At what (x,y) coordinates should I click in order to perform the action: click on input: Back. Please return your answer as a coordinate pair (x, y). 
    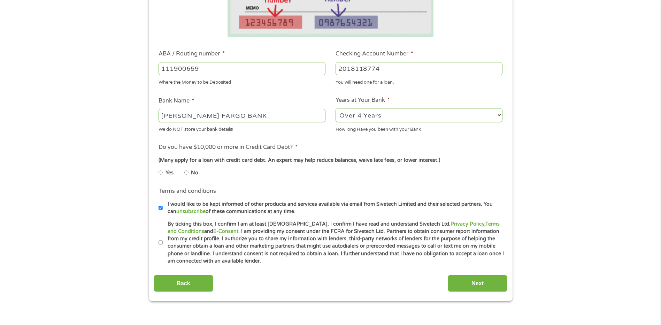
    Looking at the image, I should click on (183, 283).